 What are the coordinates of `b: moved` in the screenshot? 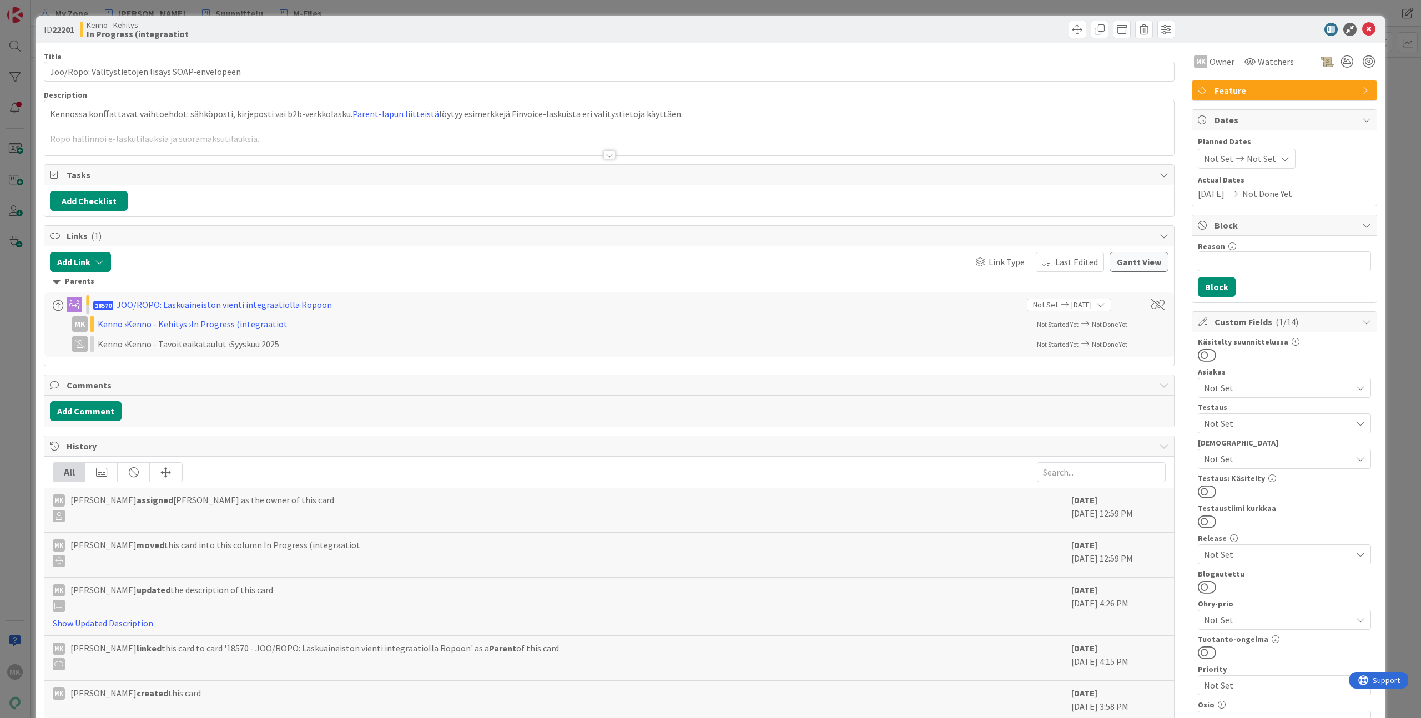 It's located at (150, 545).